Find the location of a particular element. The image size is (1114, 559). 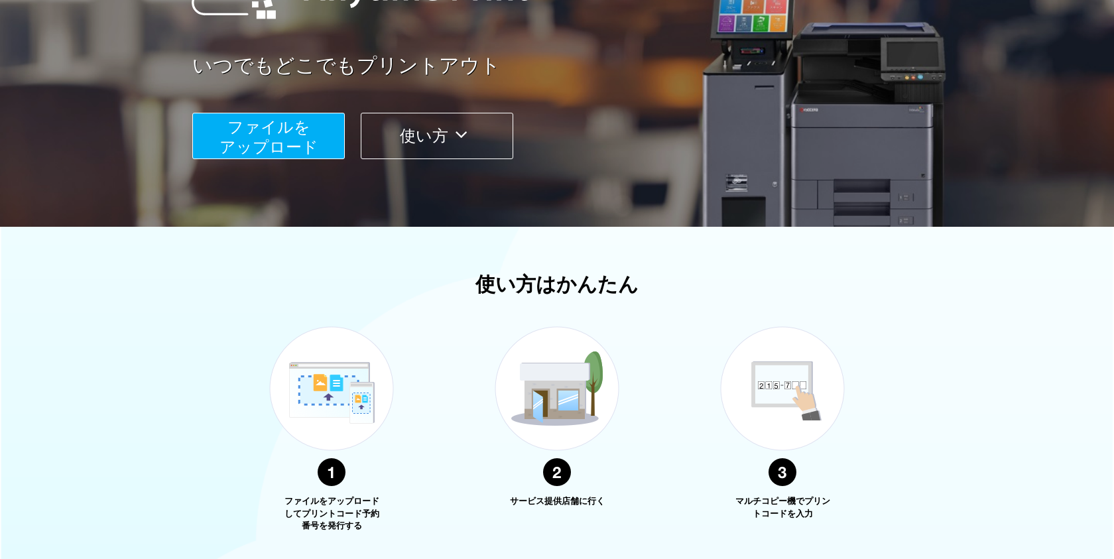

p: マルチコピー機でプリントコードを入力 is located at coordinates (783, 507).